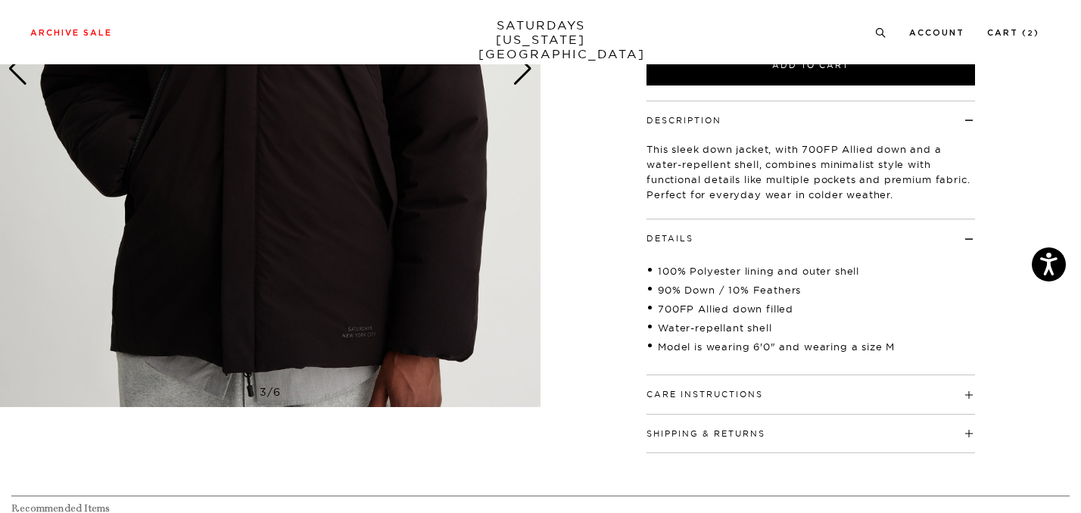 The height and width of the screenshot is (513, 1081). What do you see at coordinates (705, 434) in the screenshot?
I see `button: Shipping & Returns` at bounding box center [705, 434].